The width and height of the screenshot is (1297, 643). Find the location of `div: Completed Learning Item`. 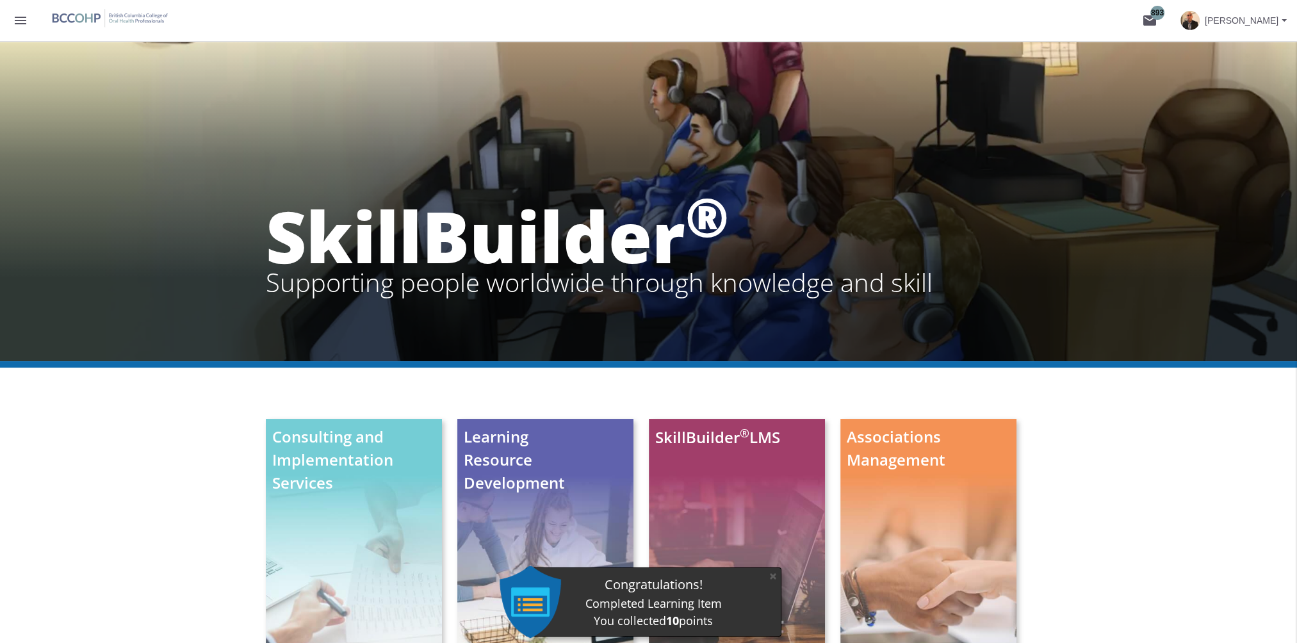

div: Completed Learning Item is located at coordinates (653, 604).